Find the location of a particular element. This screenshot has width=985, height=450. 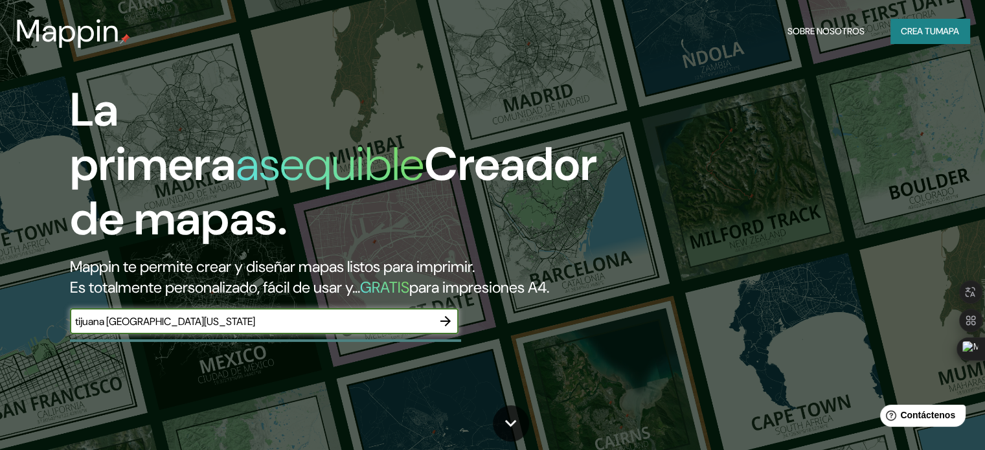

img: pin de mapeo is located at coordinates (125, 39).